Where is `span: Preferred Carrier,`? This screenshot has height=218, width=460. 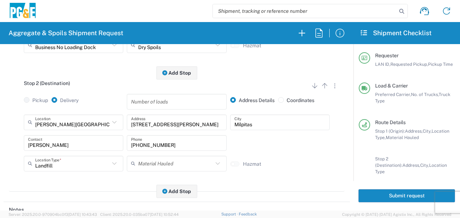 span: Preferred Carrier, is located at coordinates (393, 94).